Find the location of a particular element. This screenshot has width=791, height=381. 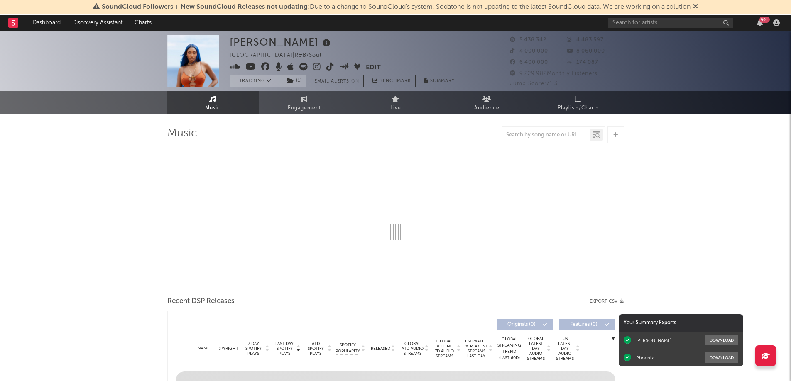

span: 6 400 000 is located at coordinates (529, 62).